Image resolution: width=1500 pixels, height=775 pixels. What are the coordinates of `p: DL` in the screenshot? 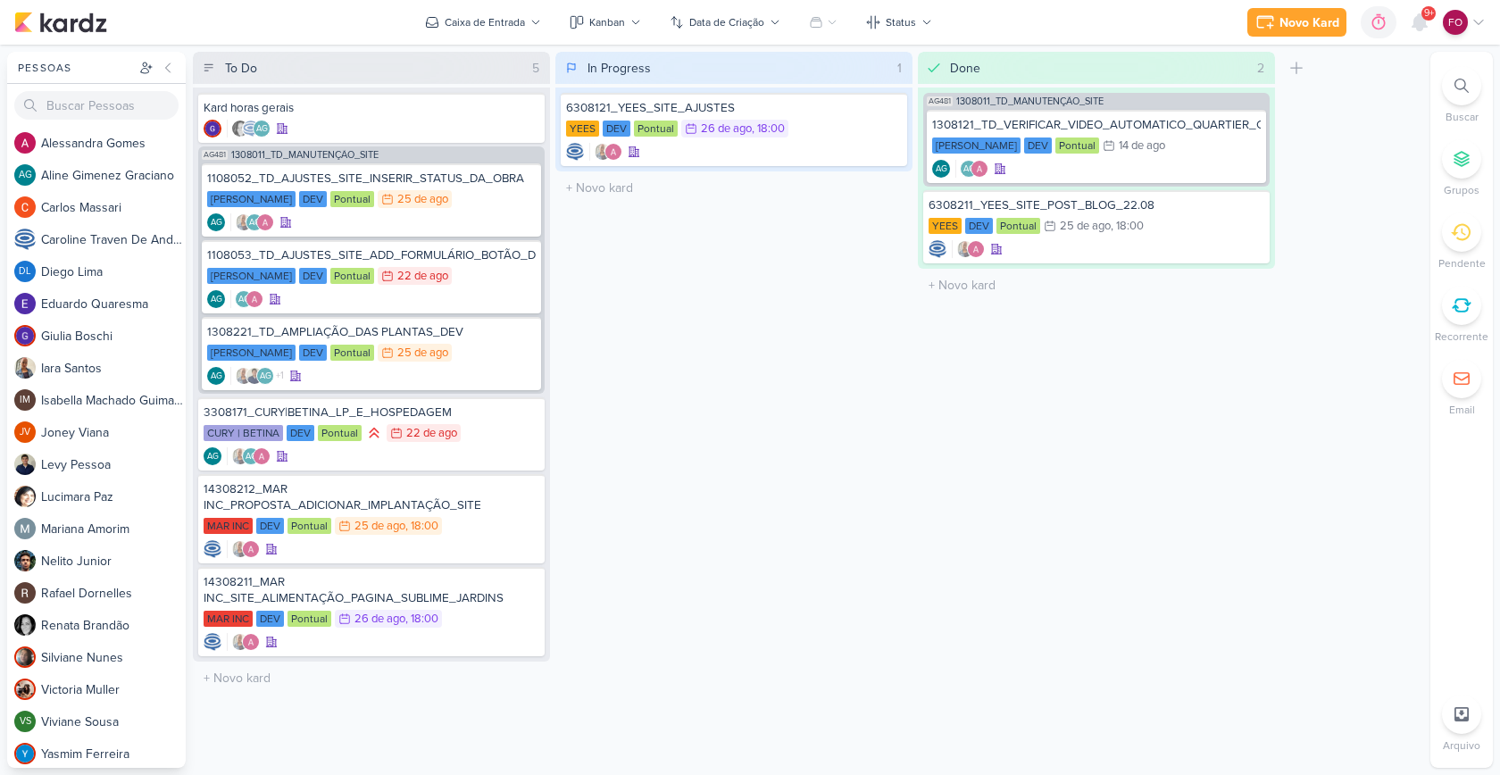 It's located at (25, 271).